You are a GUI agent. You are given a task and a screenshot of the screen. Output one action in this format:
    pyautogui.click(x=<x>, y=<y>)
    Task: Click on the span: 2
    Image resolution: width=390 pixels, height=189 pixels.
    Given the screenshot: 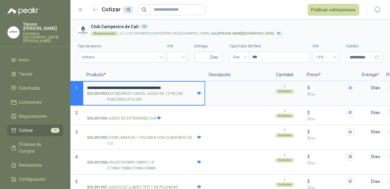 What is the action you would take?
    pyautogui.click(x=76, y=113)
    